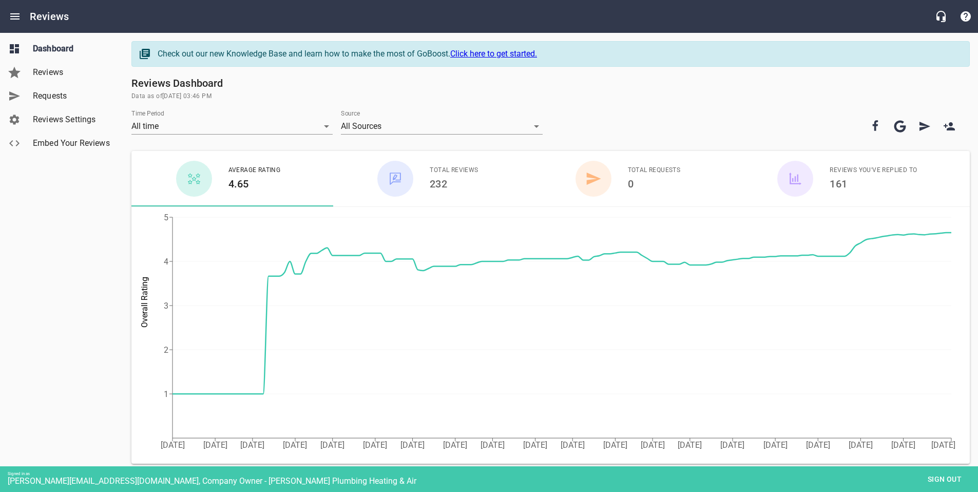 Image resolution: width=978 pixels, height=492 pixels. Describe the element at coordinates (550, 83) in the screenshot. I see `h6: Reviews Dashboard` at that location.